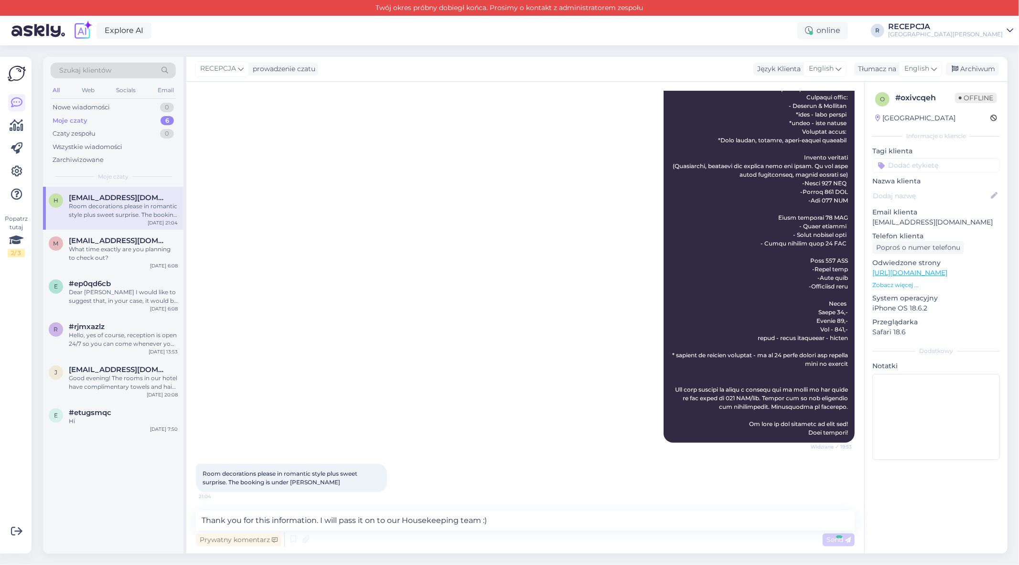 The width and height of the screenshot is (1019, 565). Describe the element at coordinates (90, 413) in the screenshot. I see `span: #etugsmqc` at that location.